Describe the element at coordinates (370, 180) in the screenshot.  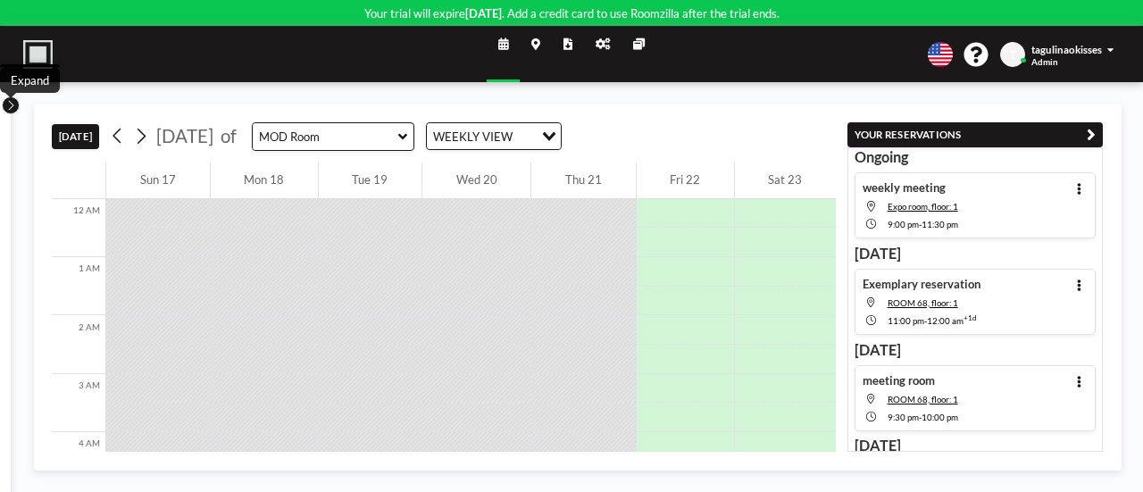
I see `div: Tue 19` at that location.